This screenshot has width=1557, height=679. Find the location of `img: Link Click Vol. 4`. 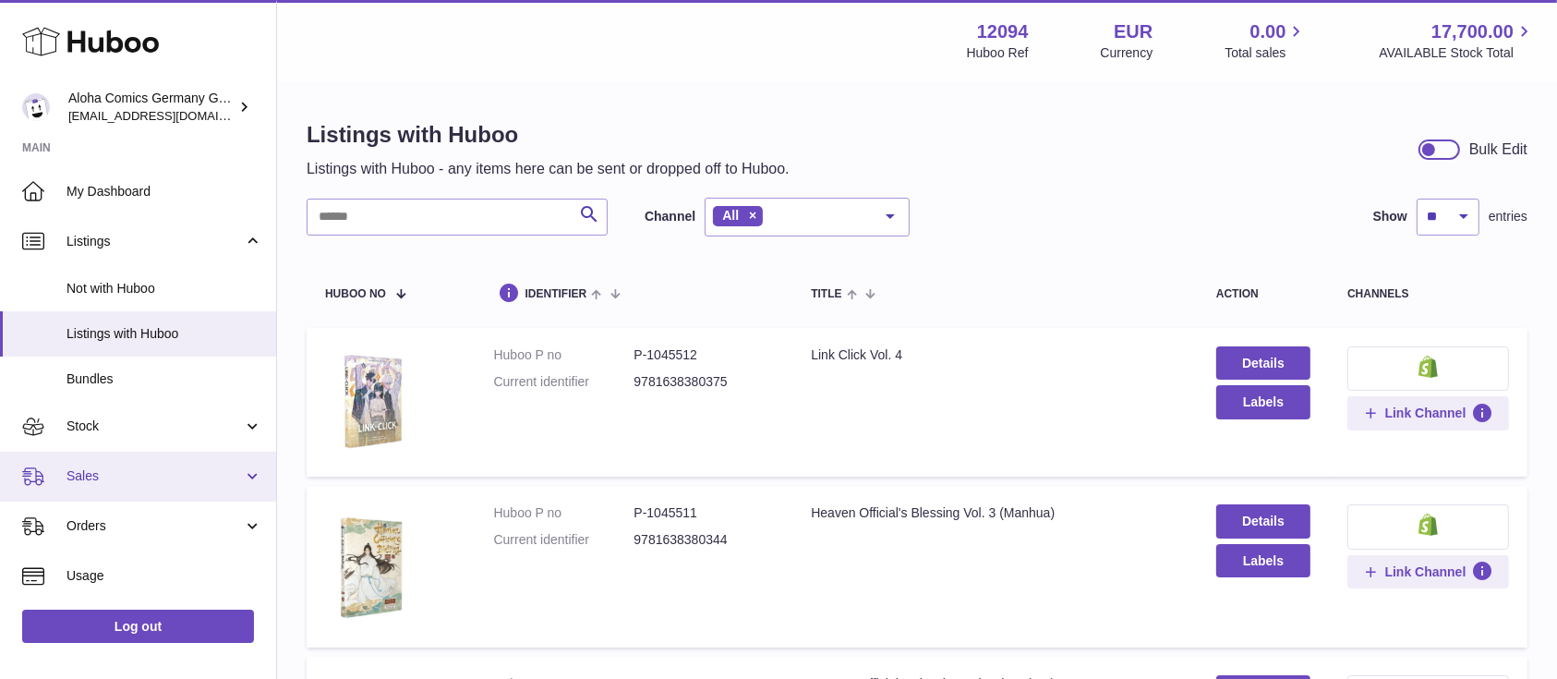

img: Link Click Vol. 4 is located at coordinates (371, 400).